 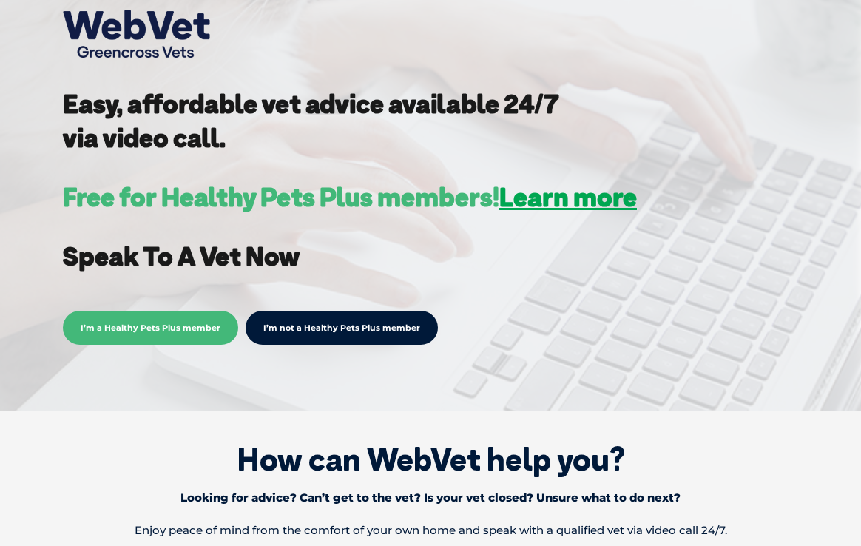 I want to click on span: I’m a Healthy Pets Plus member, so click(x=150, y=328).